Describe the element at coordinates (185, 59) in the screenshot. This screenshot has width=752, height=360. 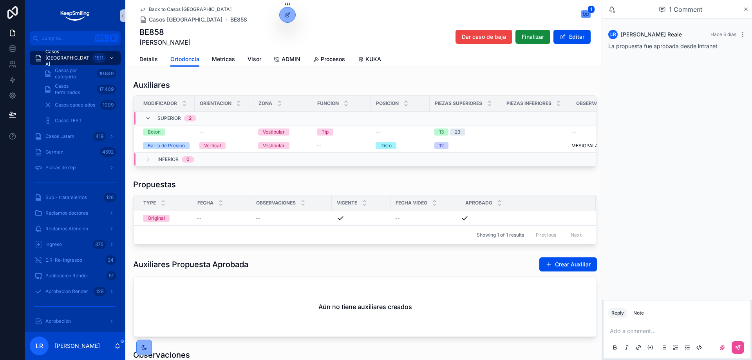
I see `span: Ortodoncia` at that location.